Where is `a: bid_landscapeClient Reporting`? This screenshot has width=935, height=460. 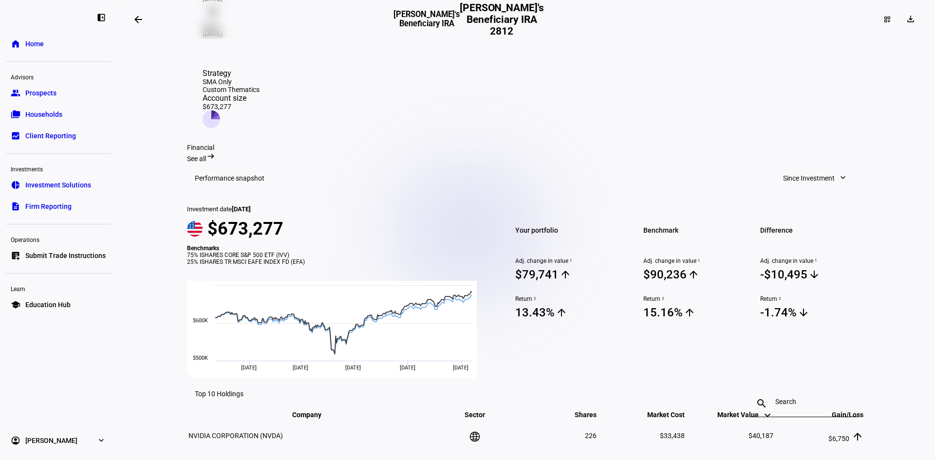
a: bid_landscapeClient Reporting is located at coordinates (58, 136).